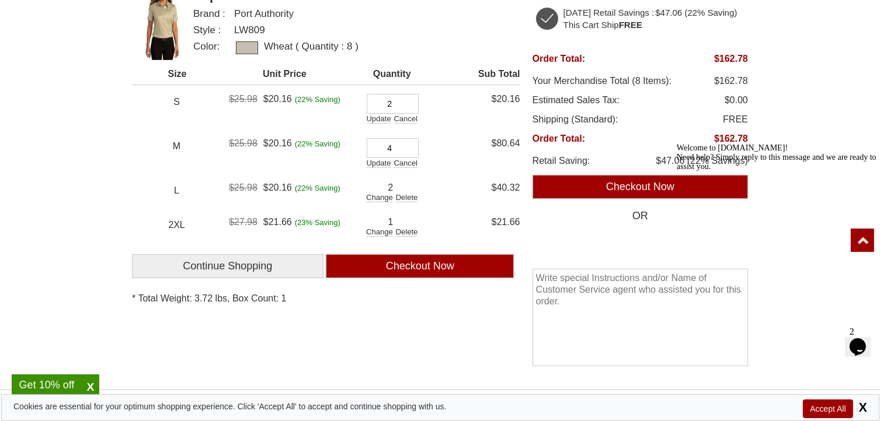 The width and height of the screenshot is (880, 421). What do you see at coordinates (177, 146) in the screenshot?
I see `div: M` at bounding box center [177, 146].